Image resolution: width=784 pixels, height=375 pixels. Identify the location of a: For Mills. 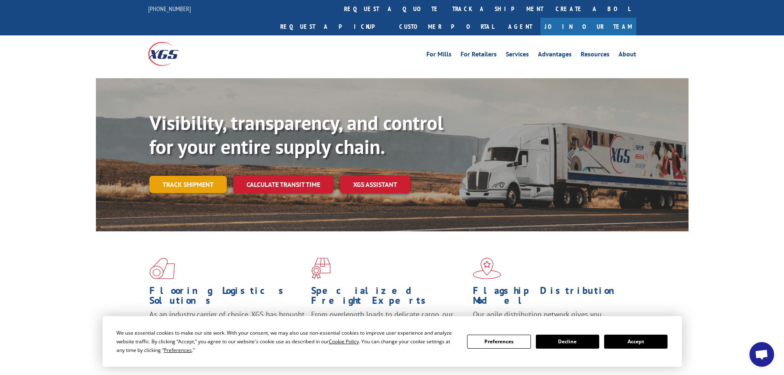
(439, 56).